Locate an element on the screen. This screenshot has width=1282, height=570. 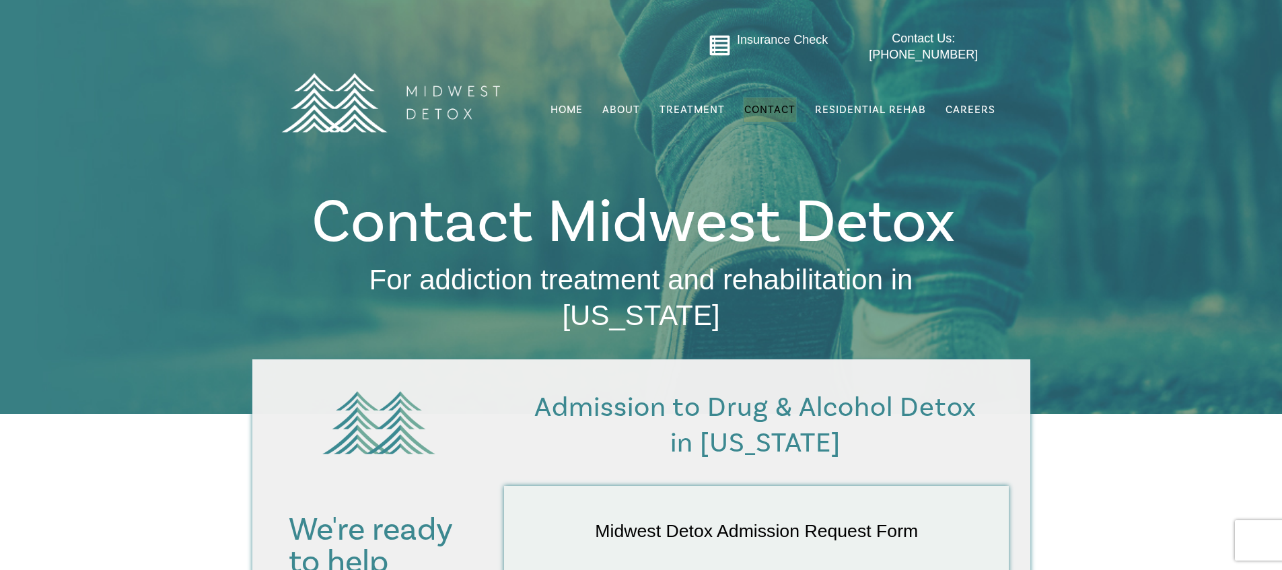
span: Residential Rehab is located at coordinates (870, 110).